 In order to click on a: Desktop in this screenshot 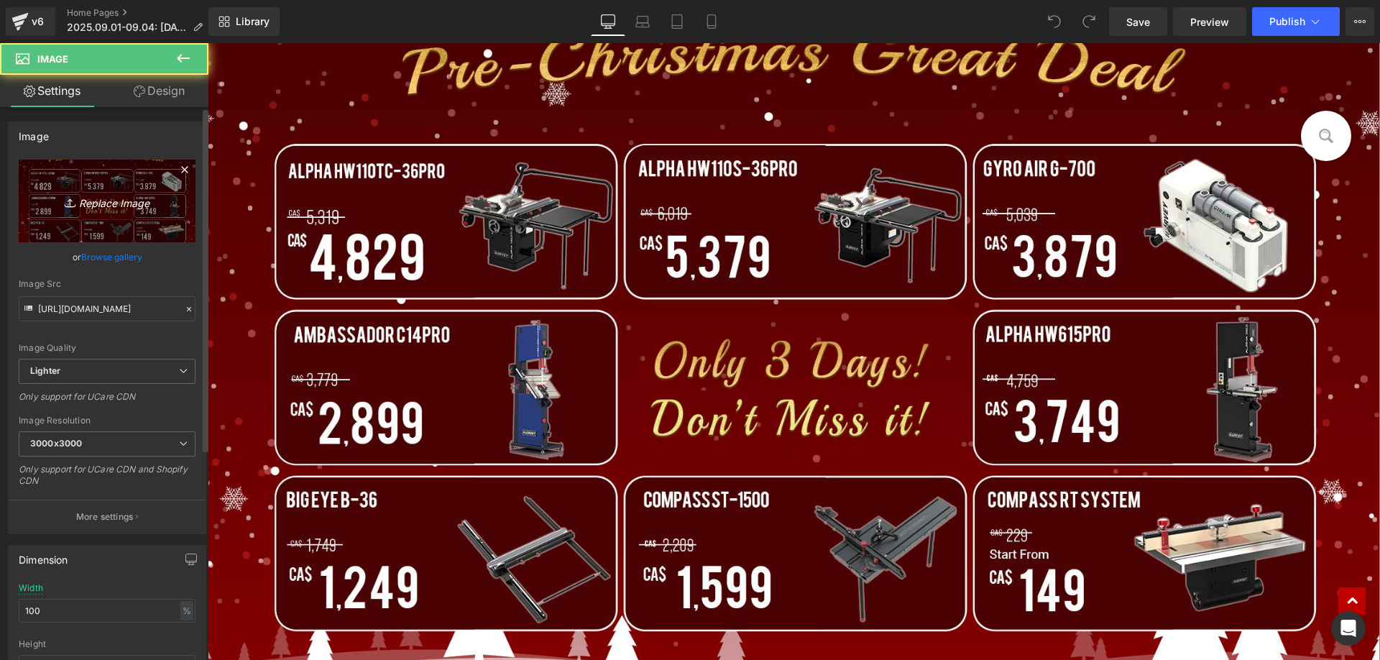, I will do `click(608, 22)`.